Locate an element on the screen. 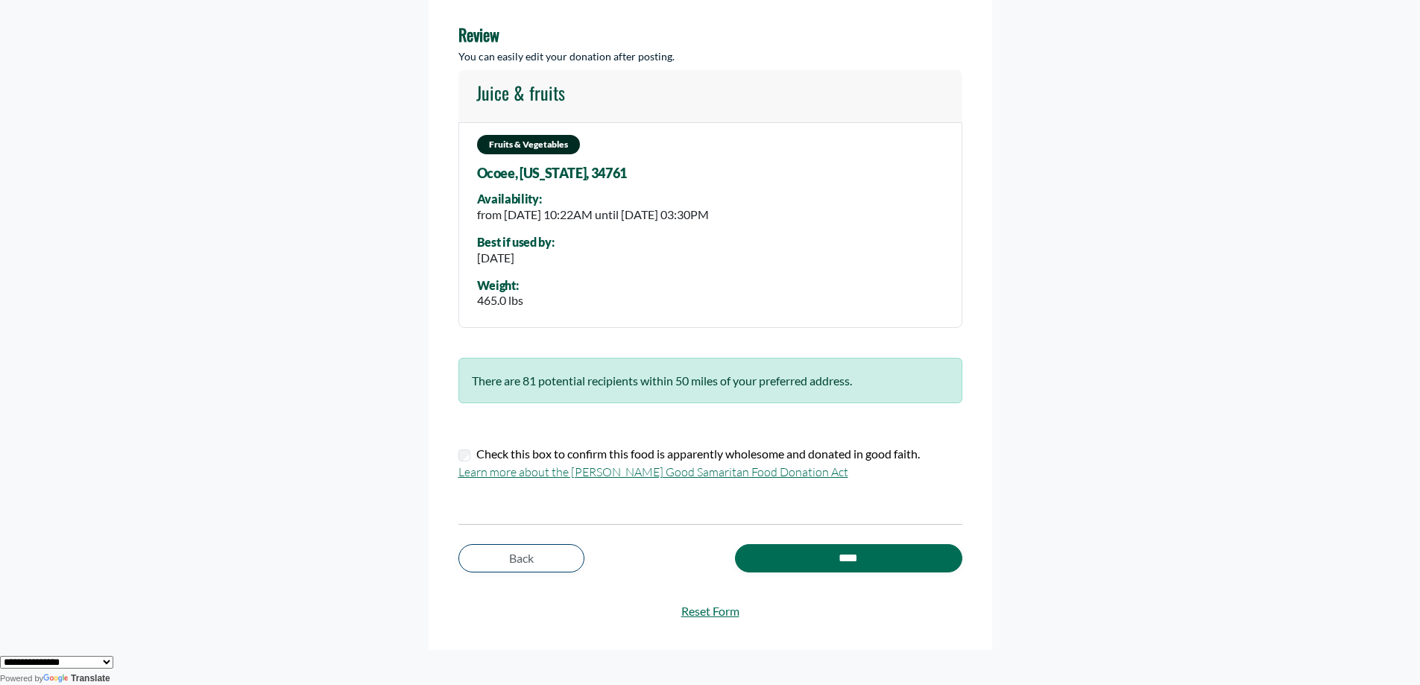 This screenshot has height=685, width=1420. a: Reset Form is located at coordinates (710, 611).